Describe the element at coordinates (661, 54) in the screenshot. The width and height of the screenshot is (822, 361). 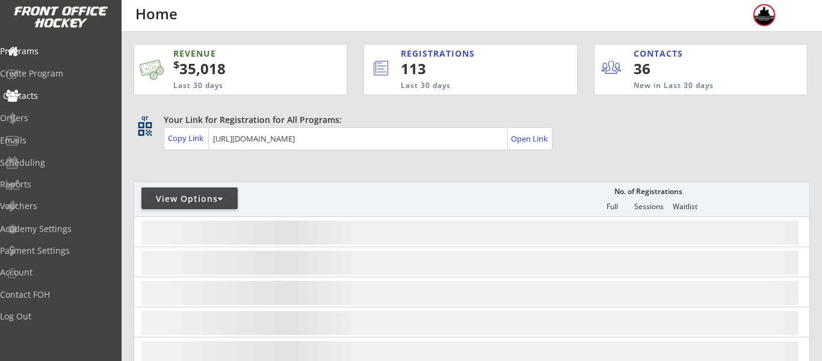
I see `div: CONTACTS` at that location.